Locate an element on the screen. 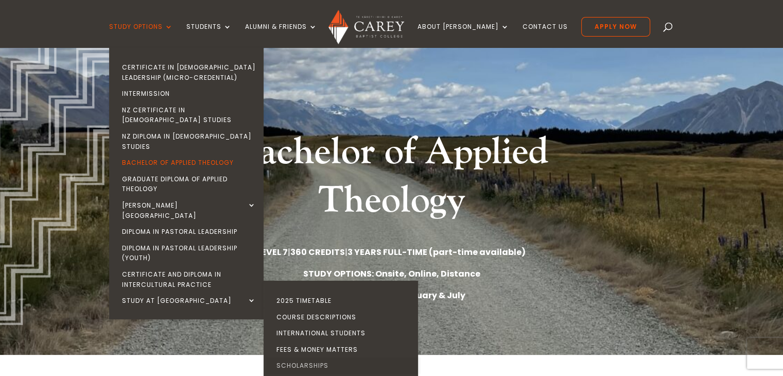 This screenshot has height=376, width=783. img: Carey Baptist College is located at coordinates (366, 27).